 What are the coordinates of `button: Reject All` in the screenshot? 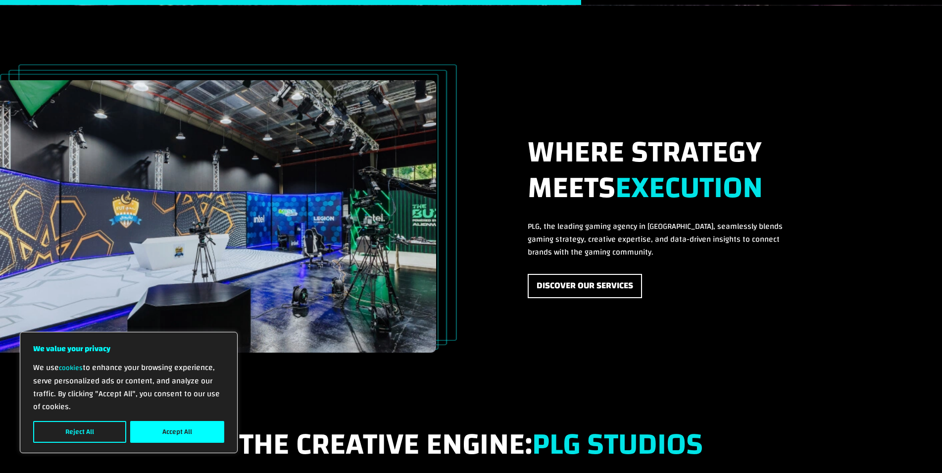 It's located at (80, 432).